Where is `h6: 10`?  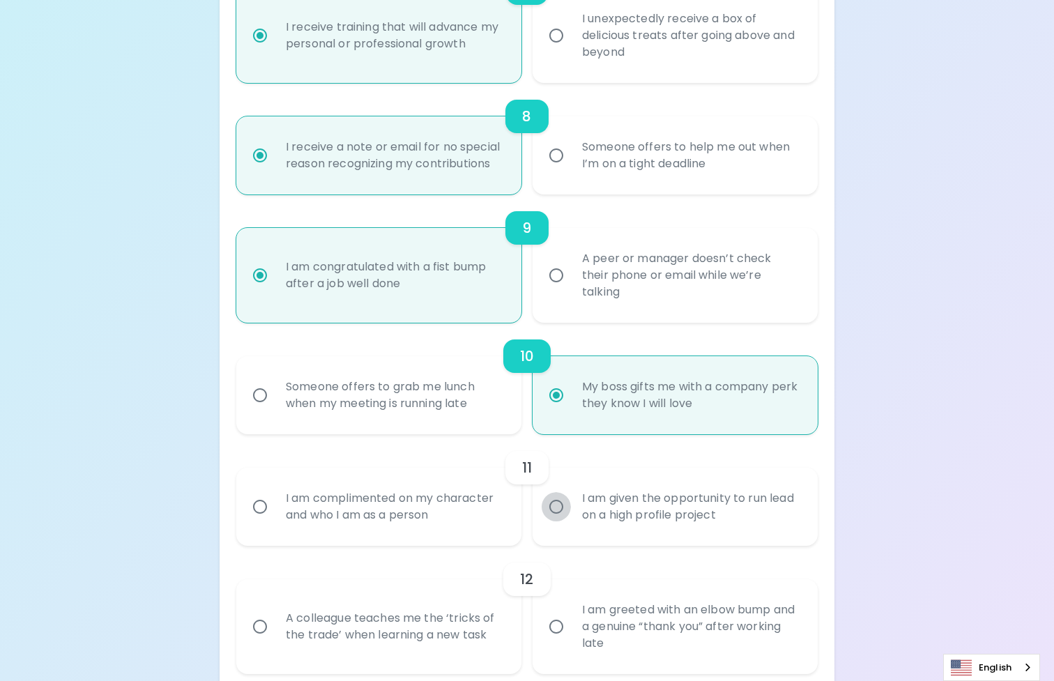 h6: 10 is located at coordinates (527, 356).